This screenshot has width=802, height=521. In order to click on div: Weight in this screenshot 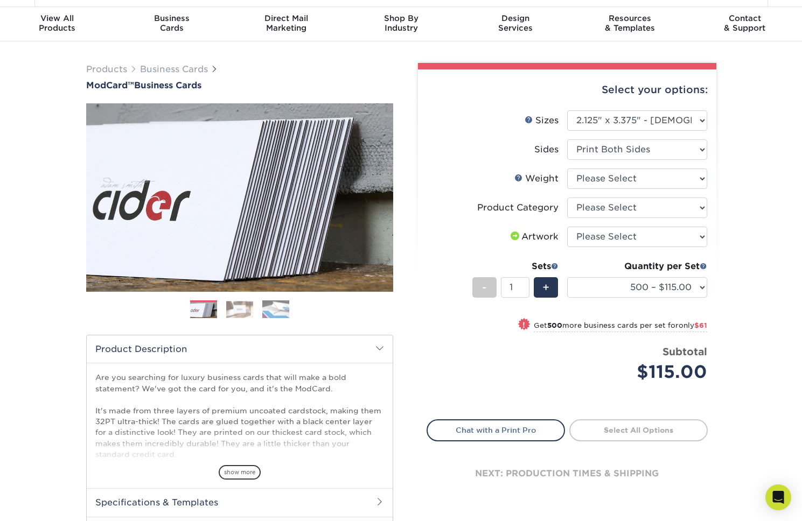, I will do `click(536, 179)`.